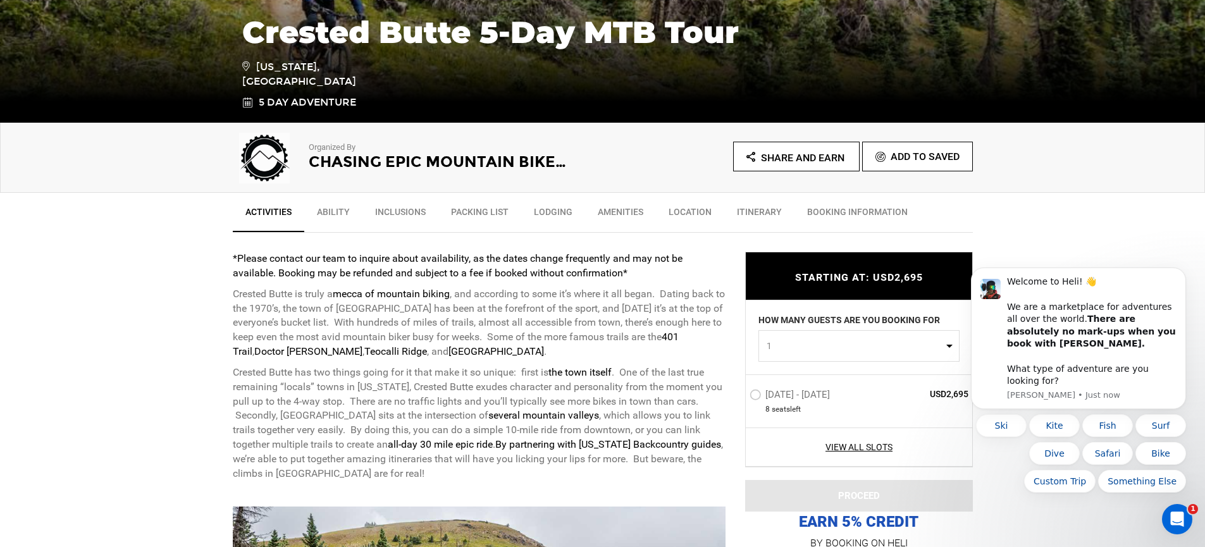 The height and width of the screenshot is (547, 1205). I want to click on strong: all-day 30 mile epic ride, so click(440, 444).